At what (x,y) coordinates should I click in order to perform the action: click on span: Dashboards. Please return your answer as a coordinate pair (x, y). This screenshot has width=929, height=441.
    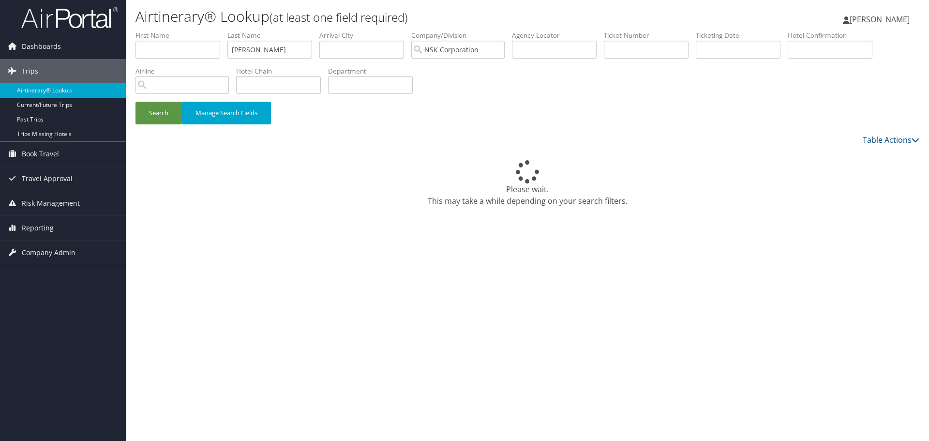
    Looking at the image, I should click on (41, 46).